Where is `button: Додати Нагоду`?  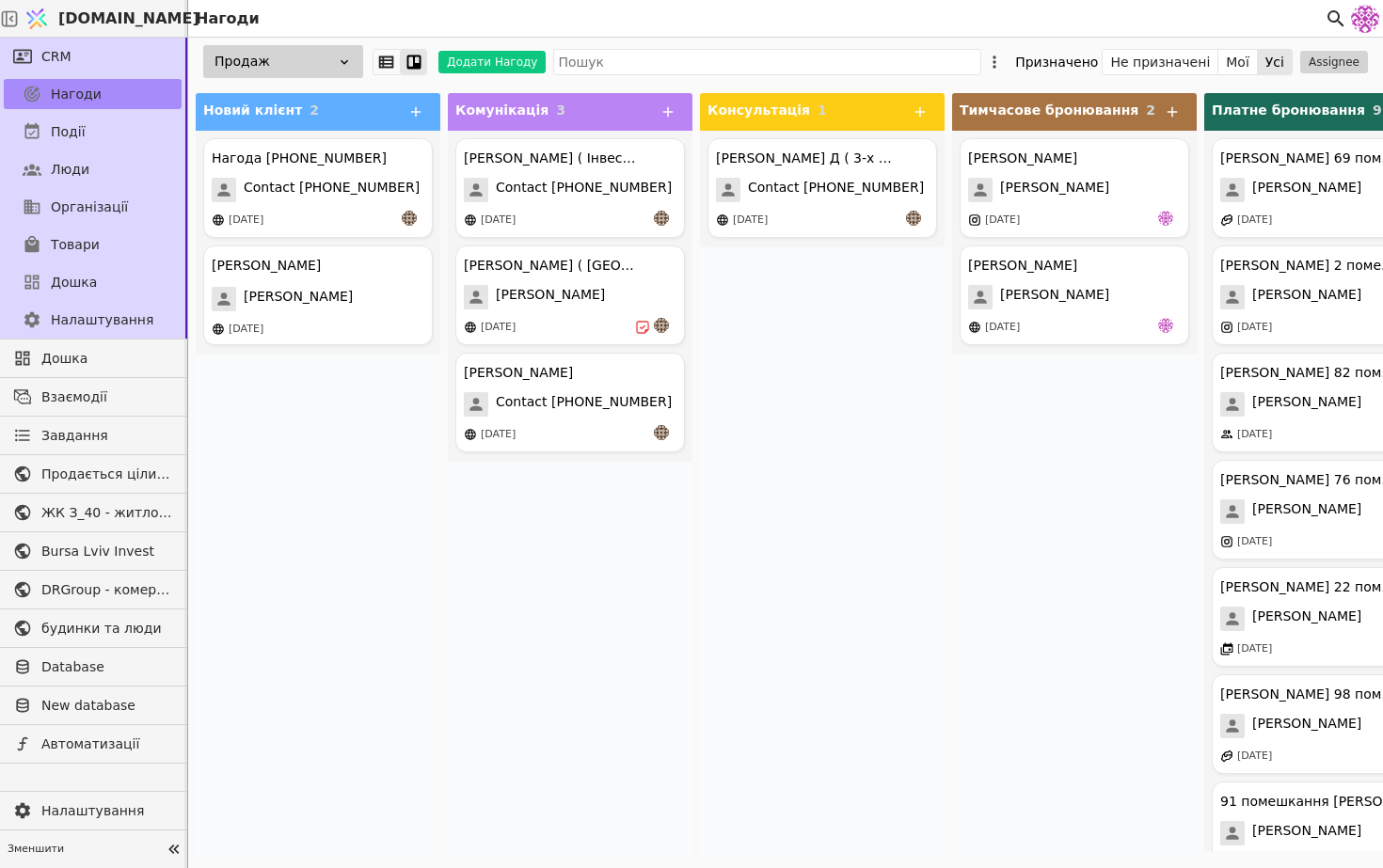 button: Додати Нагоду is located at coordinates (492, 62).